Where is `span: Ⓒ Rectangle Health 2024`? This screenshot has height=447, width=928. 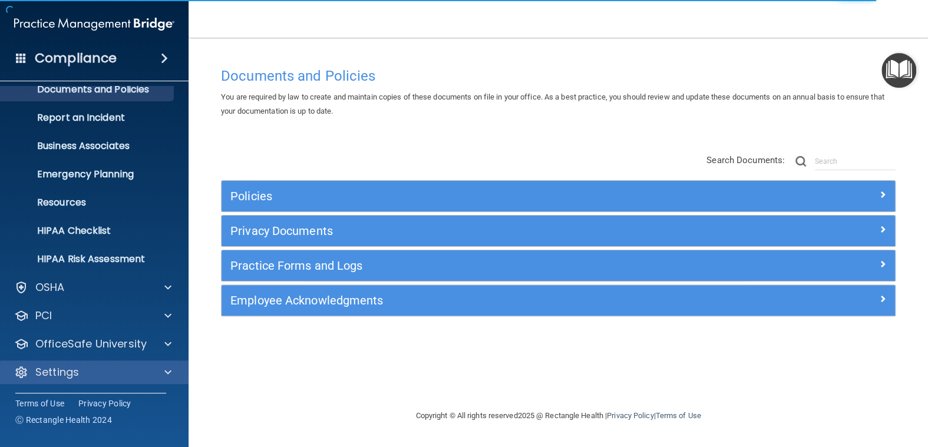 span: Ⓒ Rectangle Health 2024 is located at coordinates (64, 420).